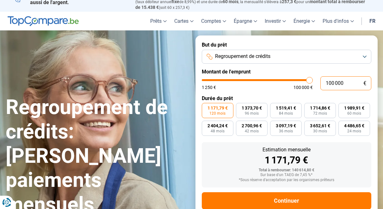  What do you see at coordinates (252, 108) in the screenshot?
I see `span: 1 373,70 €` at bounding box center [252, 108].